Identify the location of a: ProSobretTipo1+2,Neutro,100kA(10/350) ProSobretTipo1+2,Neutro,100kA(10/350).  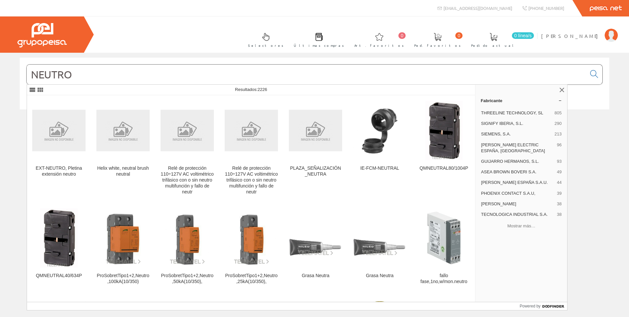
(123, 247).